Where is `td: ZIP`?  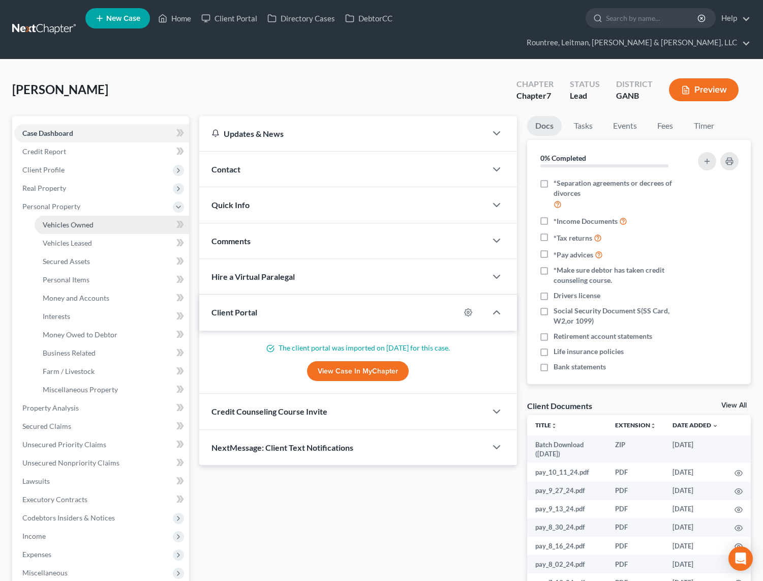
td: ZIP is located at coordinates (636, 449).